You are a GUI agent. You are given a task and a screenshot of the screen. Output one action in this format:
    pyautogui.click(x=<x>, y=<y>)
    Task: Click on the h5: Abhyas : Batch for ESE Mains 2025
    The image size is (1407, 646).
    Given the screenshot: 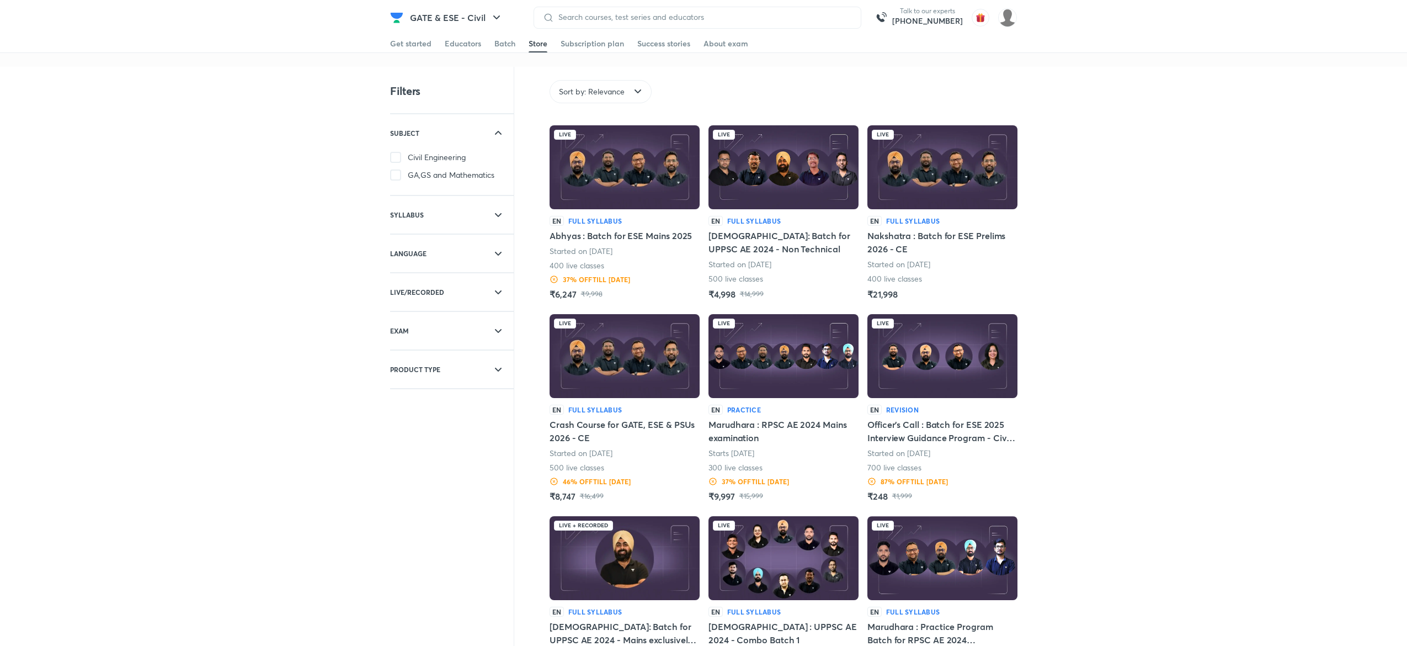 What is the action you would take?
    pyautogui.click(x=621, y=236)
    